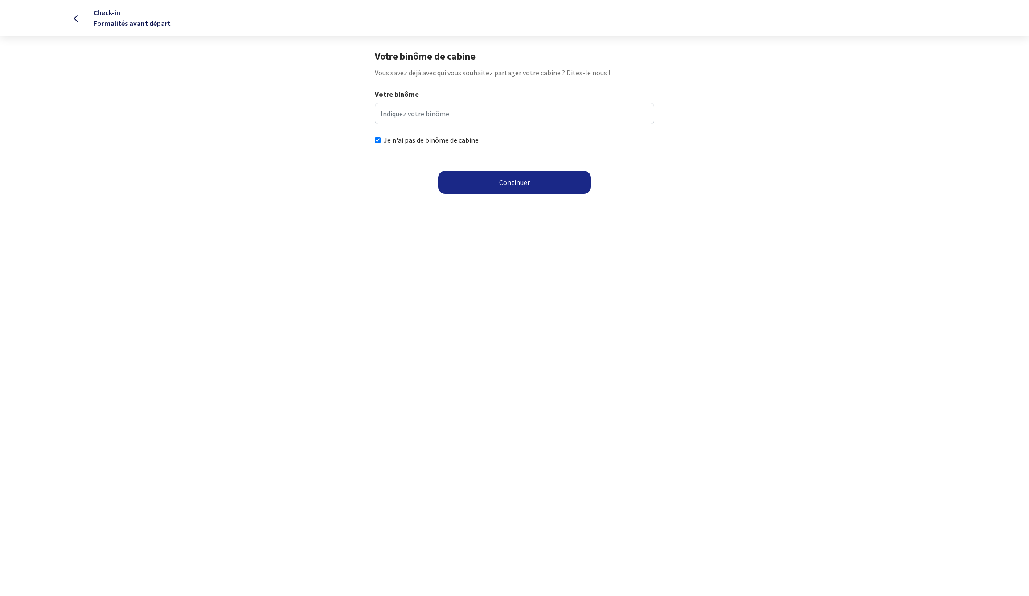 Image resolution: width=1029 pixels, height=596 pixels. I want to click on h1: Votre binôme de cabine, so click(514, 56).